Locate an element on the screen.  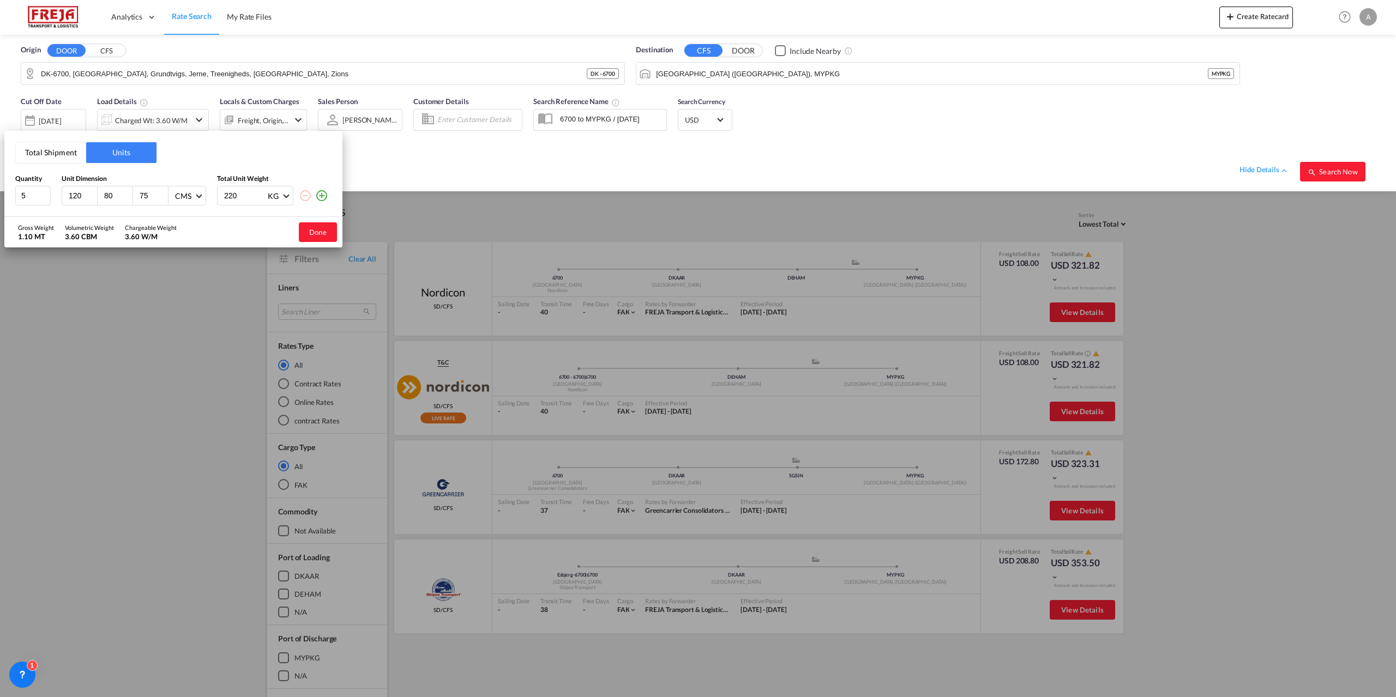
input: L is located at coordinates (82, 196).